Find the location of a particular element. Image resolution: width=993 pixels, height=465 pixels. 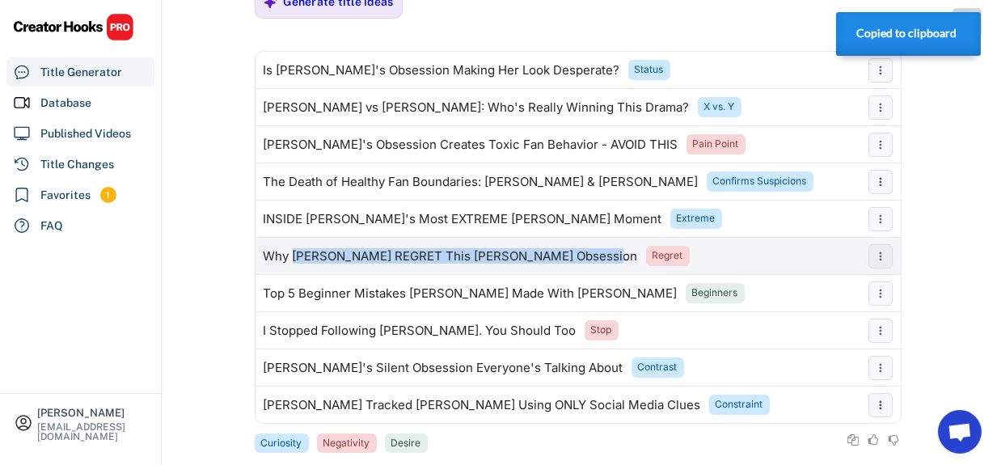

div: Confirms Suspicions is located at coordinates (760, 181).